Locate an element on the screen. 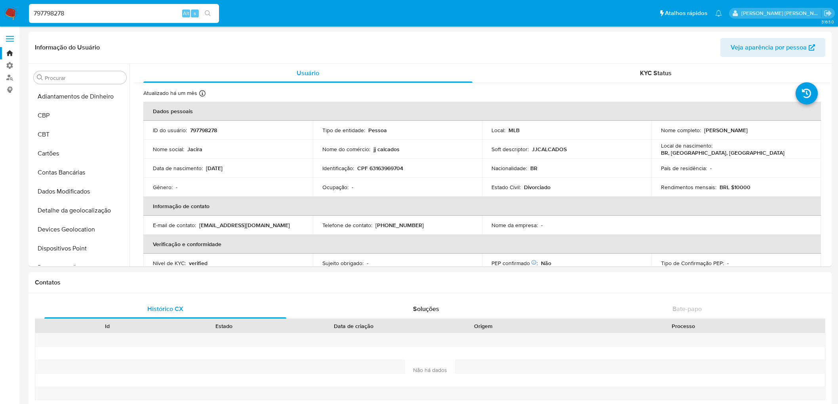 The height and width of the screenshot is (404, 838). button: CBT is located at coordinates (80, 135).